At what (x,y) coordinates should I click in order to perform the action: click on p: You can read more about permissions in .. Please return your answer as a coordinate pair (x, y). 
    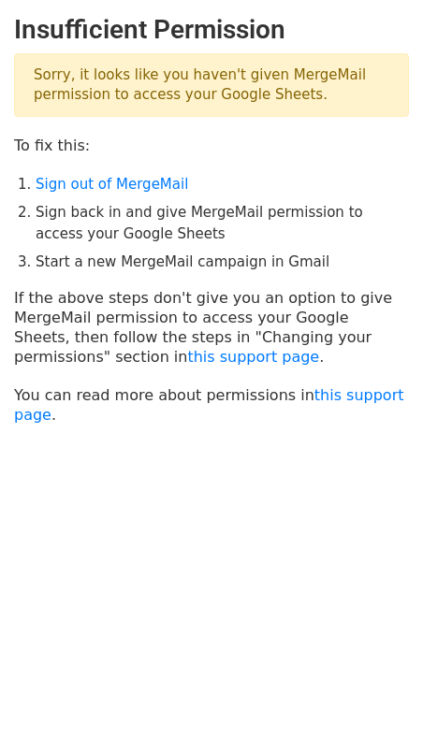
    Looking at the image, I should click on (211, 405).